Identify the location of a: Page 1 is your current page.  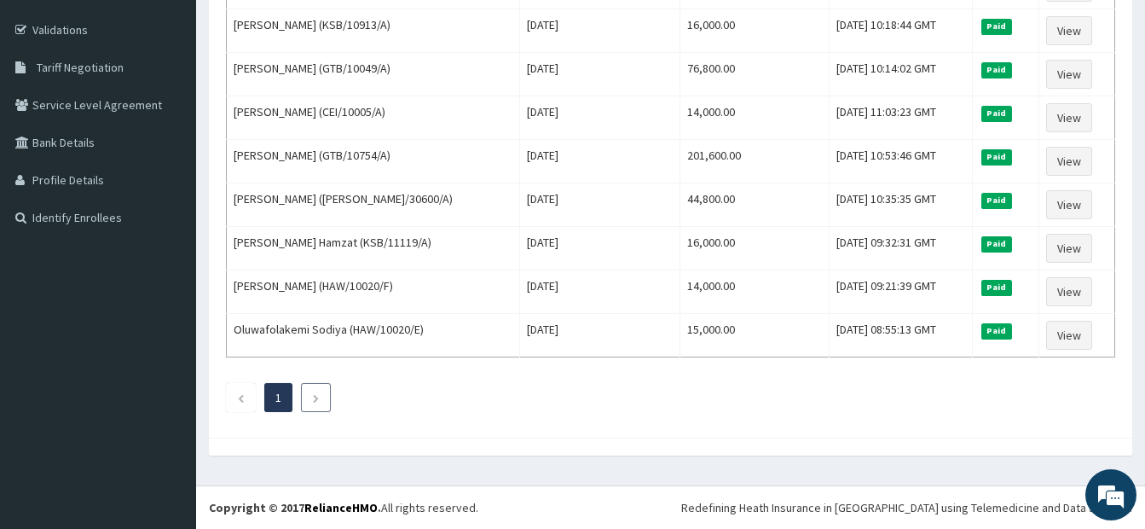
(278, 397).